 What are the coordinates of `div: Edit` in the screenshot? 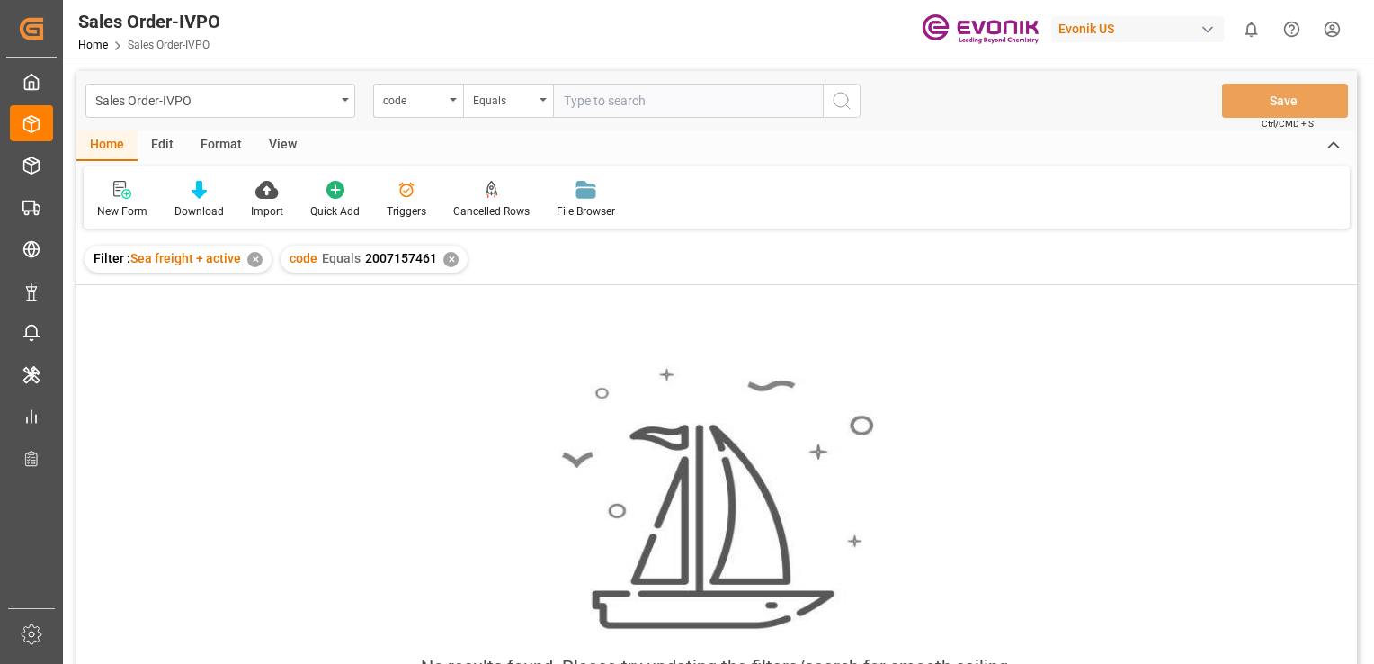 It's located at (162, 146).